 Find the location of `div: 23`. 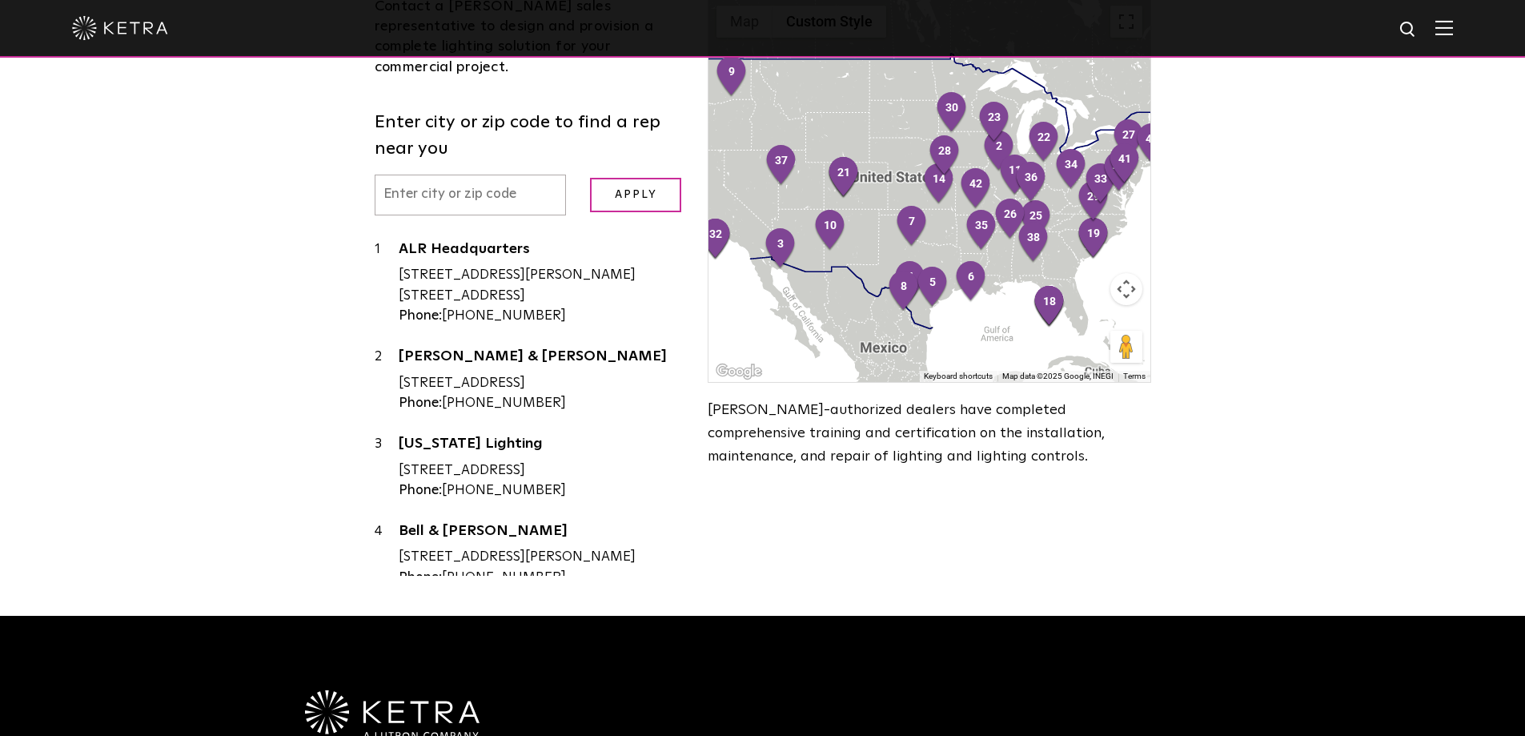

div: 23 is located at coordinates (994, 123).